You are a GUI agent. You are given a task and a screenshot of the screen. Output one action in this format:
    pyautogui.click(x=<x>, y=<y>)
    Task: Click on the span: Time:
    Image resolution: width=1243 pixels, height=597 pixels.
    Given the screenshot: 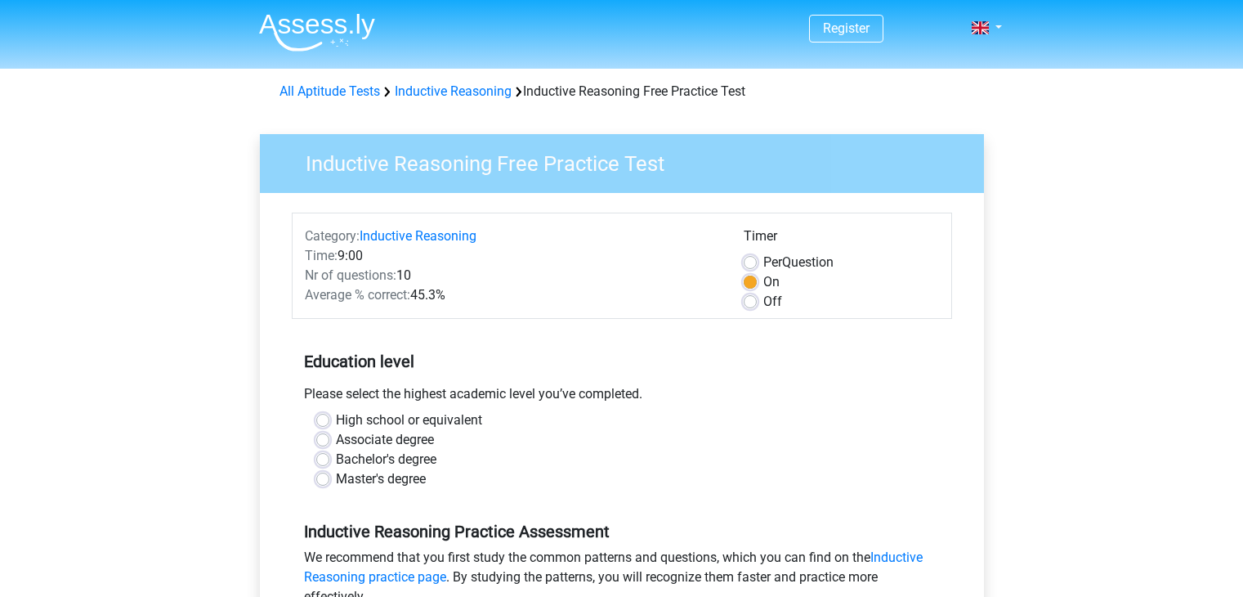 What is the action you would take?
    pyautogui.click(x=321, y=255)
    